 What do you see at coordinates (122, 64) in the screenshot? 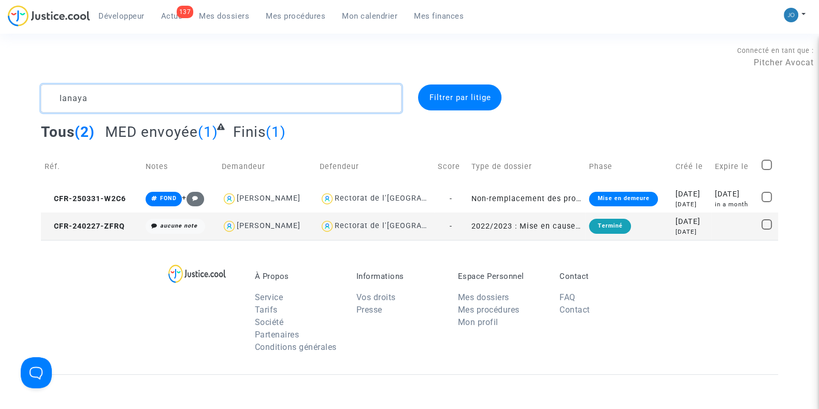
I see `img: tab_keywords_by_traffic_grey.svg` at bounding box center [122, 64].